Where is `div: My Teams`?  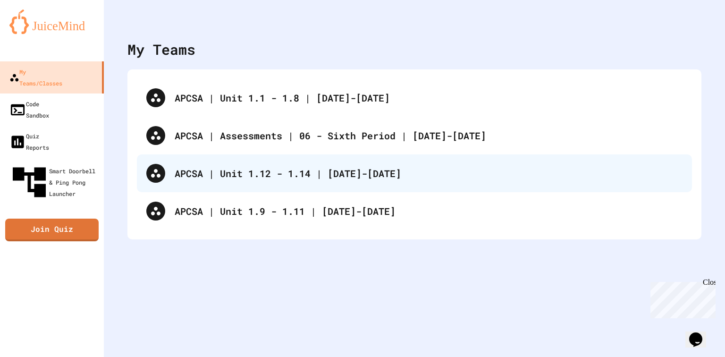 div: My Teams is located at coordinates (162, 49).